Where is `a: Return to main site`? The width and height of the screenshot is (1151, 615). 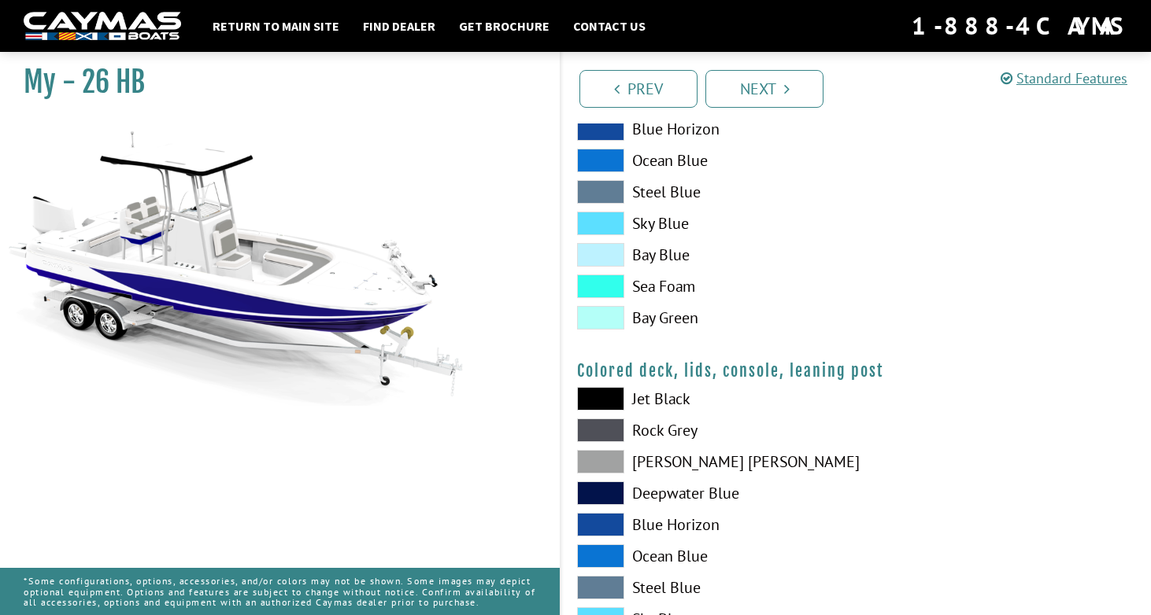 a: Return to main site is located at coordinates (275, 26).